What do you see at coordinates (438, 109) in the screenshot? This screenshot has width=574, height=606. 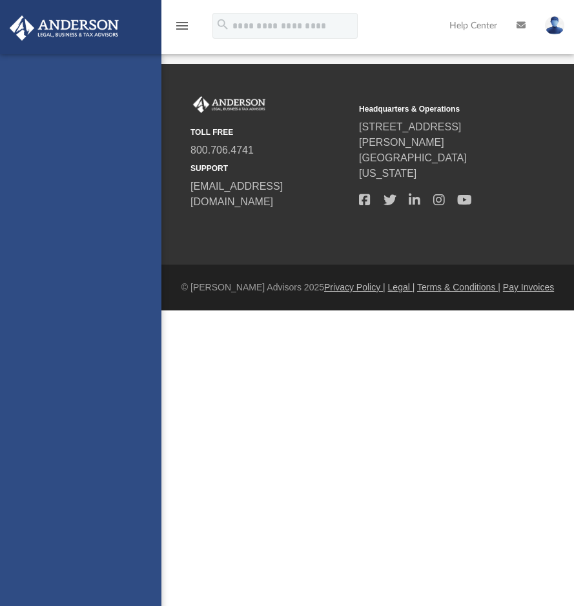 I see `small: Headquarters & Operations` at bounding box center [438, 109].